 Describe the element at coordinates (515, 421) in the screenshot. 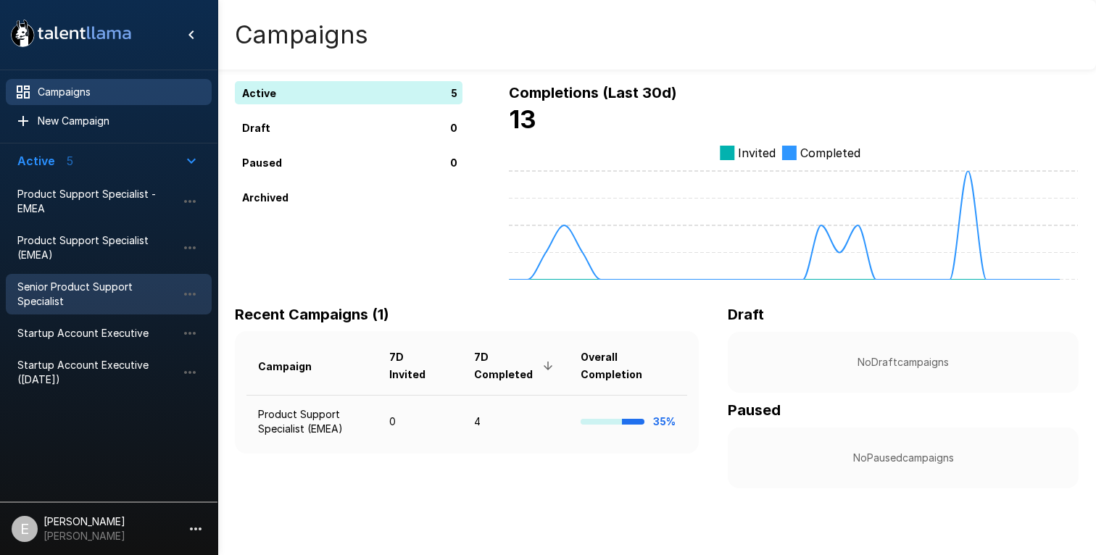

I see `td: 4` at that location.